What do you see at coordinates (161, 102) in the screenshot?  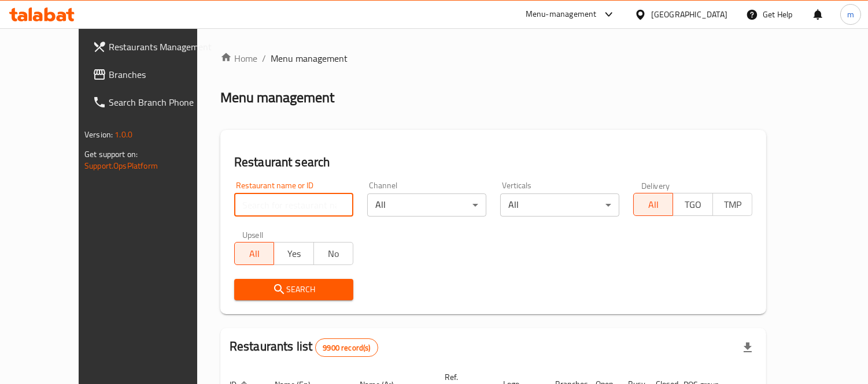 I see `span: Search Branch Phone` at bounding box center [161, 102].